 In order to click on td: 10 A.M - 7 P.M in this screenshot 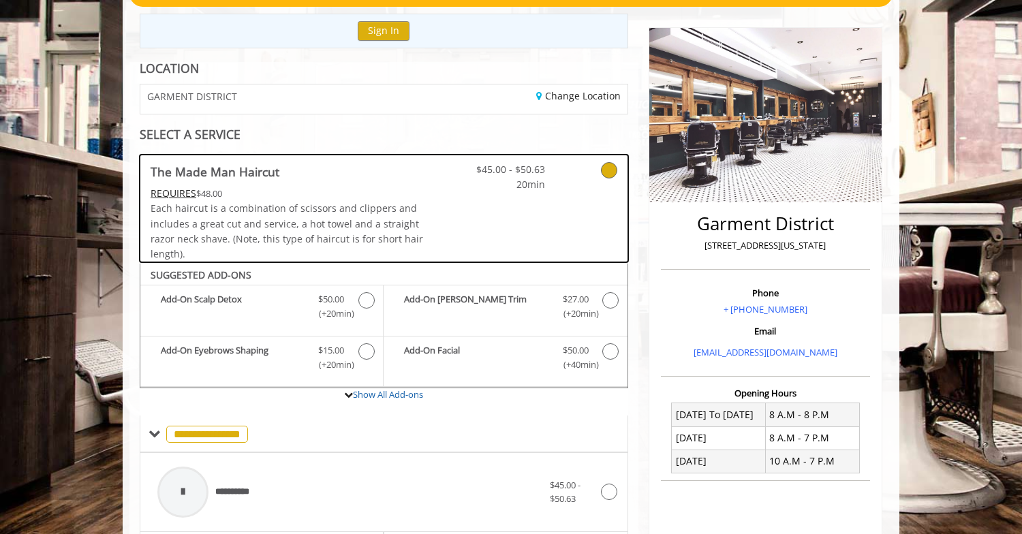, I will do `click(812, 461)`.